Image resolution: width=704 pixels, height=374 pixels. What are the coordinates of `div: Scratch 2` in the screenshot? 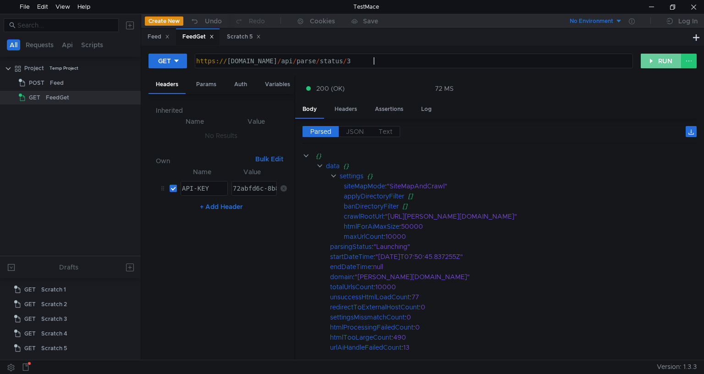 It's located at (54, 304).